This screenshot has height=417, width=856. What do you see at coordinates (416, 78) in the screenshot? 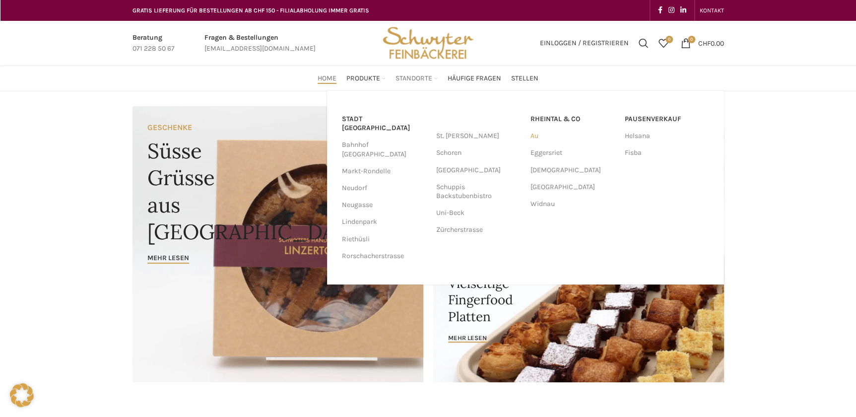
I see `a: Standorte` at bounding box center [416, 78].